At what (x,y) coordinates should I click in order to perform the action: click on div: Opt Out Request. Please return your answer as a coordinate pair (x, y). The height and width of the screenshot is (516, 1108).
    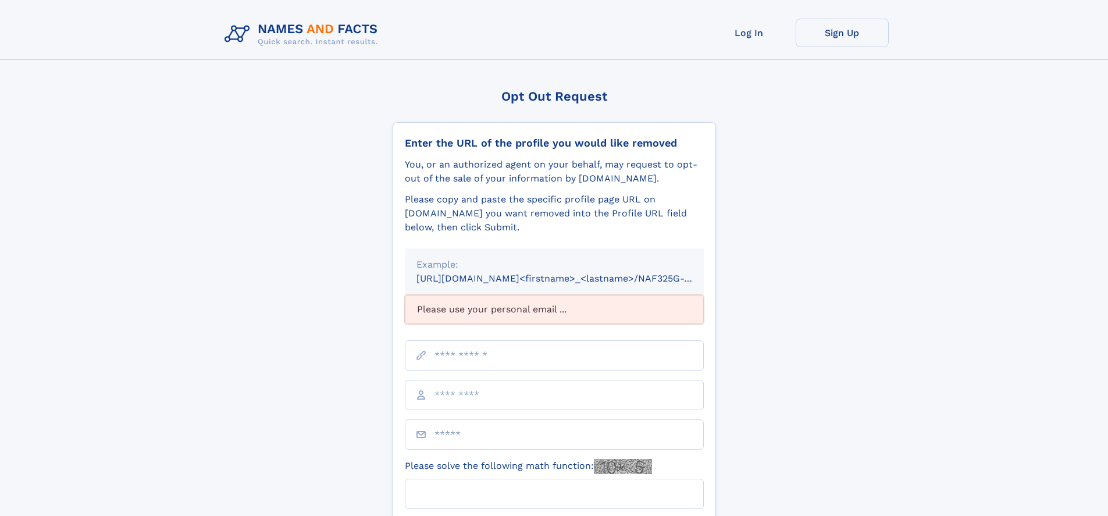
    Looking at the image, I should click on (554, 96).